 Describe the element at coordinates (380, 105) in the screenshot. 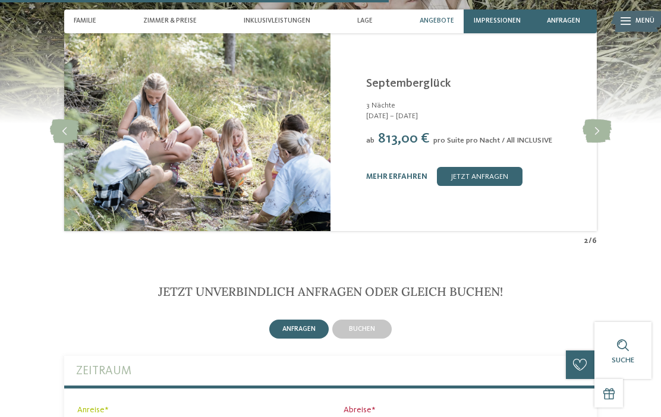

I see `span: 3 Nächte` at that location.